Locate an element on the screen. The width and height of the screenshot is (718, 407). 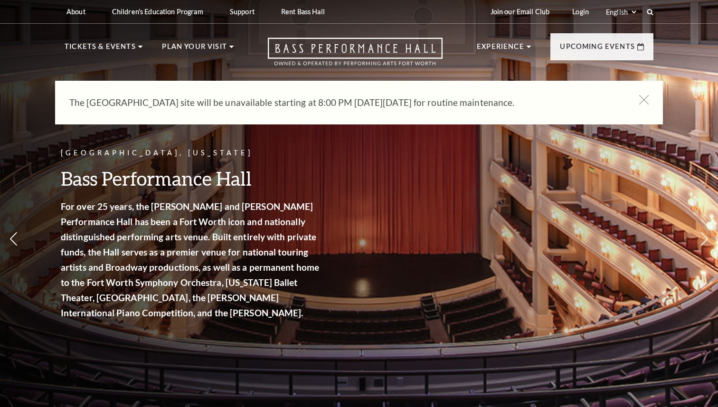
p: Children's Education Program is located at coordinates (158, 11).